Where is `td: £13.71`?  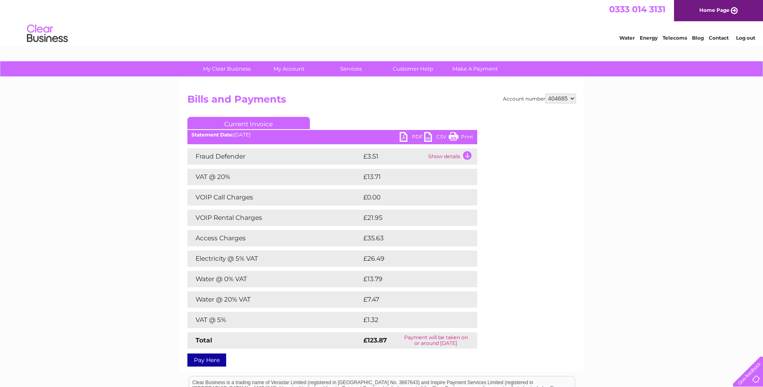 td: £13.71 is located at coordinates (410, 177).